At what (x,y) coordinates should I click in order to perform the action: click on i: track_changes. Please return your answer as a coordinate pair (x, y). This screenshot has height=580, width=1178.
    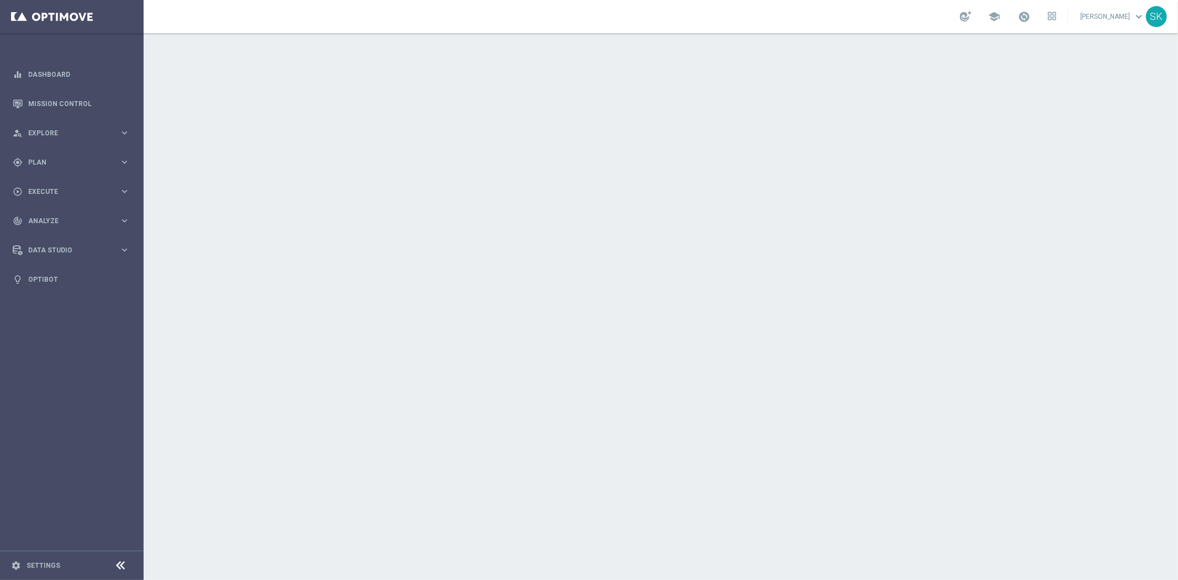
    Looking at the image, I should click on (18, 221).